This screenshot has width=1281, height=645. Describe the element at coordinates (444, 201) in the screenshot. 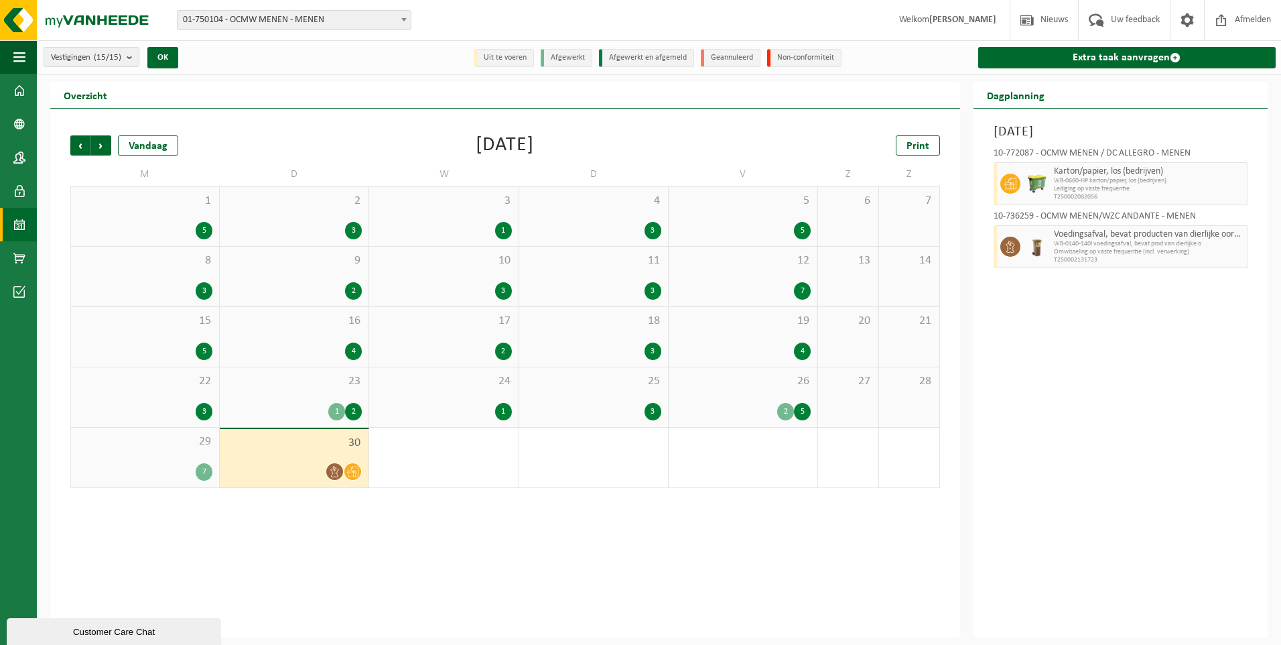

I see `span: 3` at that location.